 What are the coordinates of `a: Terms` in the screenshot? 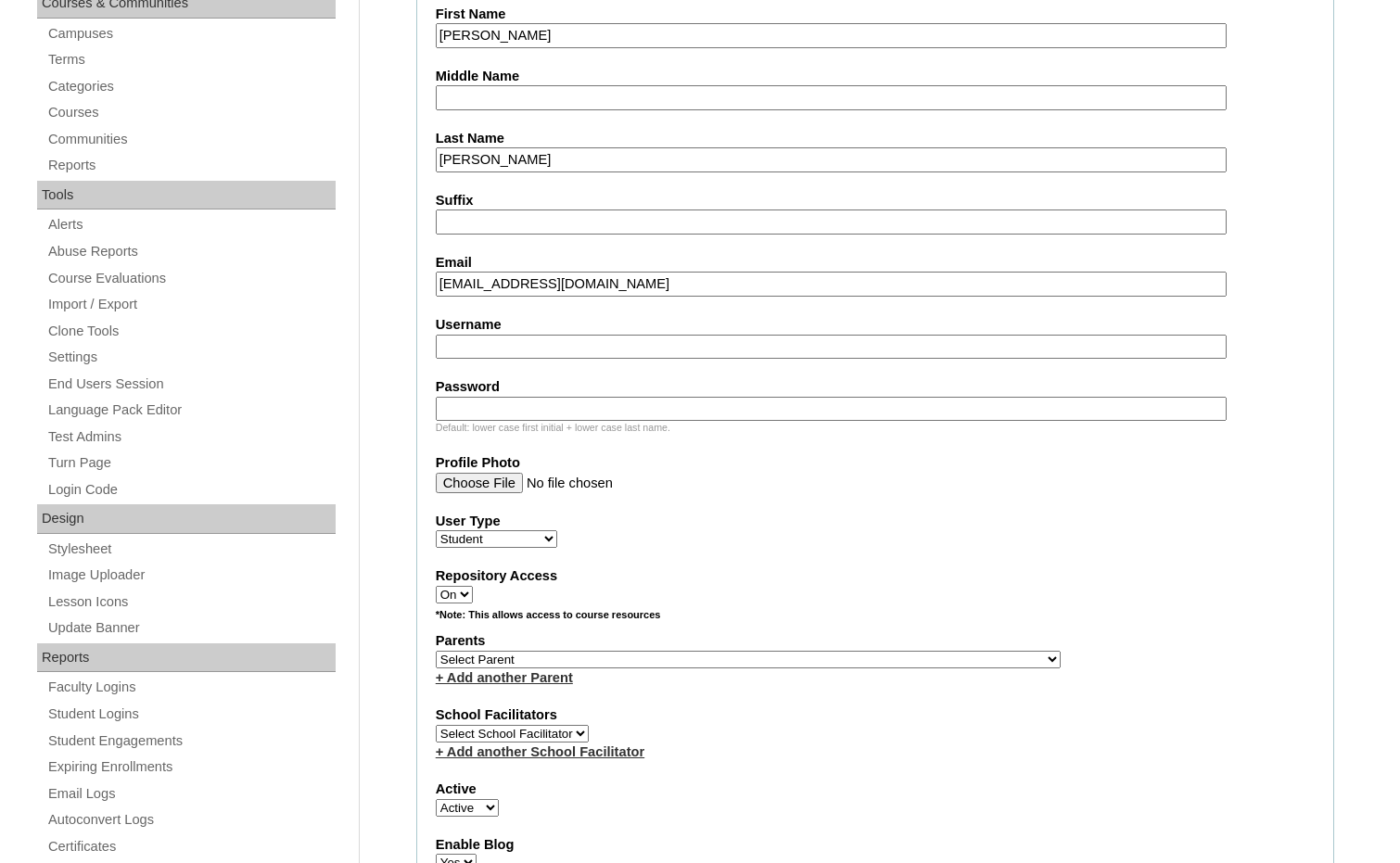 It's located at (191, 59).